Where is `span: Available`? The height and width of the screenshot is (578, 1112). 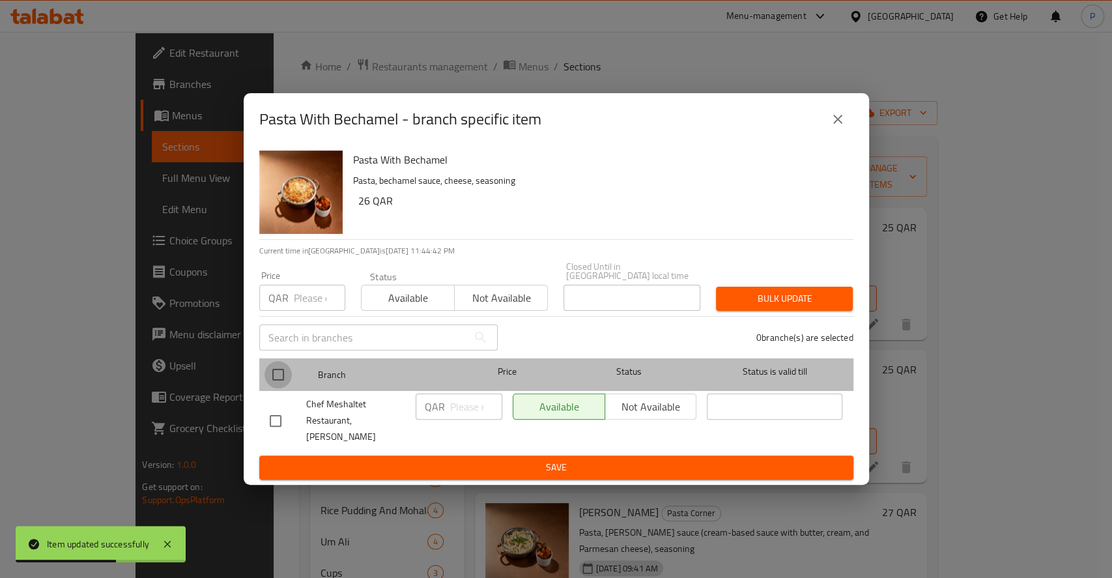
span: Available is located at coordinates (408, 298).